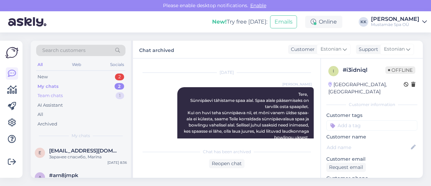 The width and height of the screenshot is (431, 186). Describe the element at coordinates (346, 167) in the screenshot. I see `div: Request email` at that location.